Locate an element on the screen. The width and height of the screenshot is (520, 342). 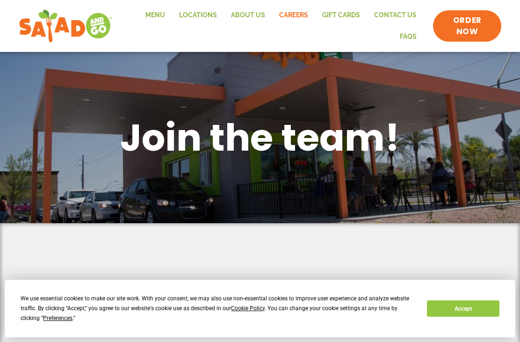
a: About Us is located at coordinates (248, 15).